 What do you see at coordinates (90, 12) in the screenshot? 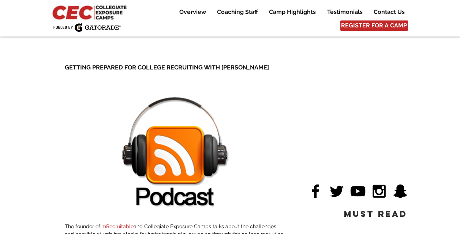
I see `img: CEC Logo Primary_edited.jpg` at bounding box center [90, 12].